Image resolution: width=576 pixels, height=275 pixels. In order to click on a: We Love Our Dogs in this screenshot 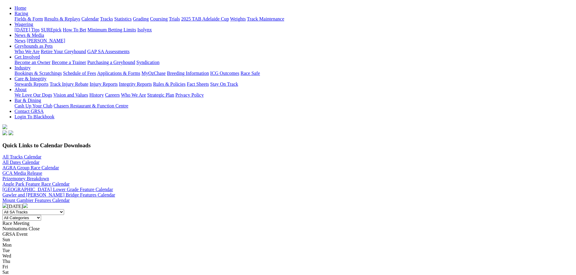, I will do `click(33, 95)`.